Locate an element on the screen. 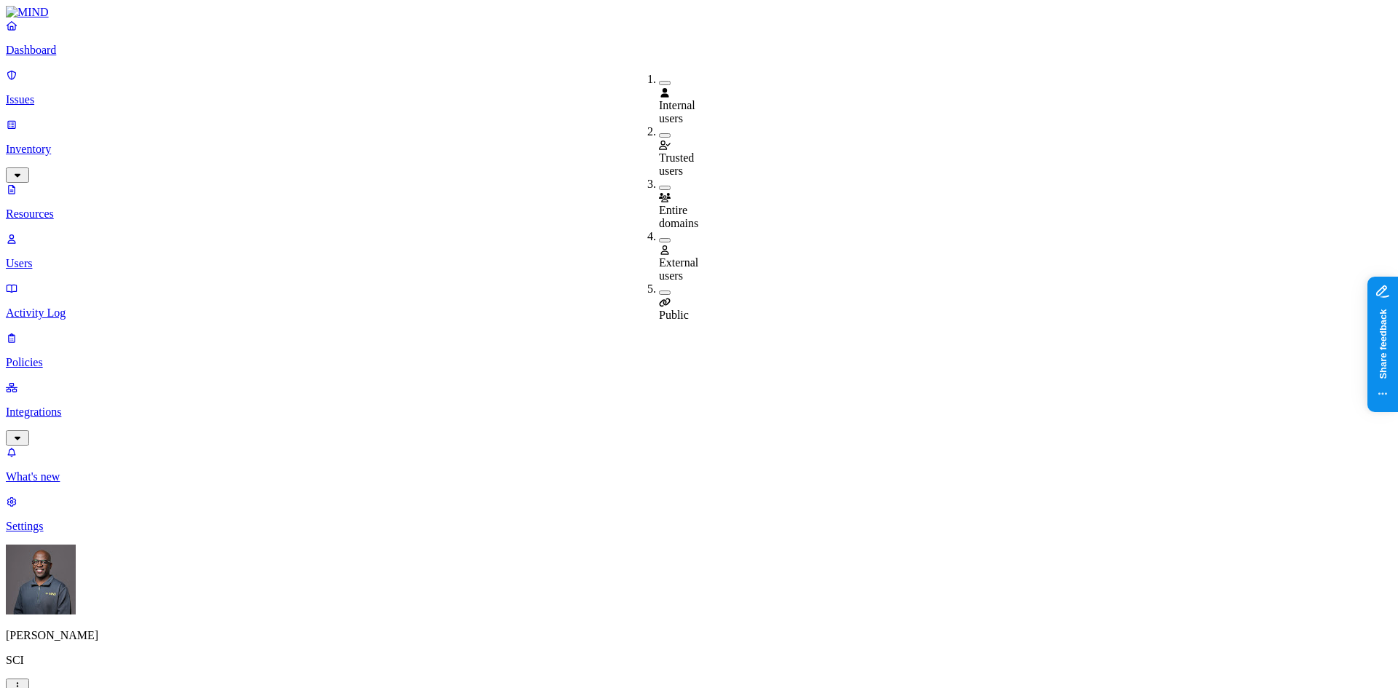  img: Gregory Thomas is located at coordinates (41, 580).